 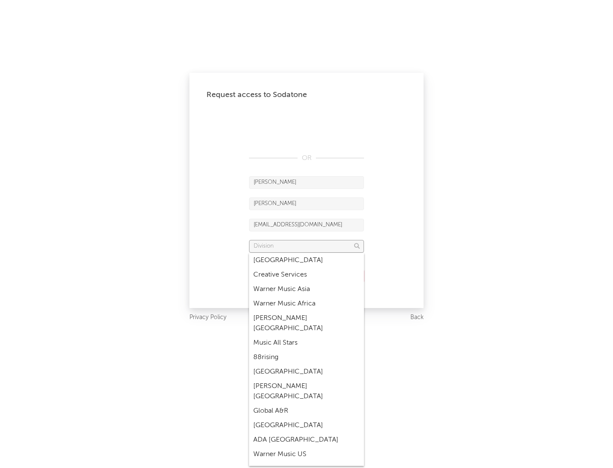 What do you see at coordinates (306, 183) in the screenshot?
I see `input: First Name` at bounding box center [306, 183].